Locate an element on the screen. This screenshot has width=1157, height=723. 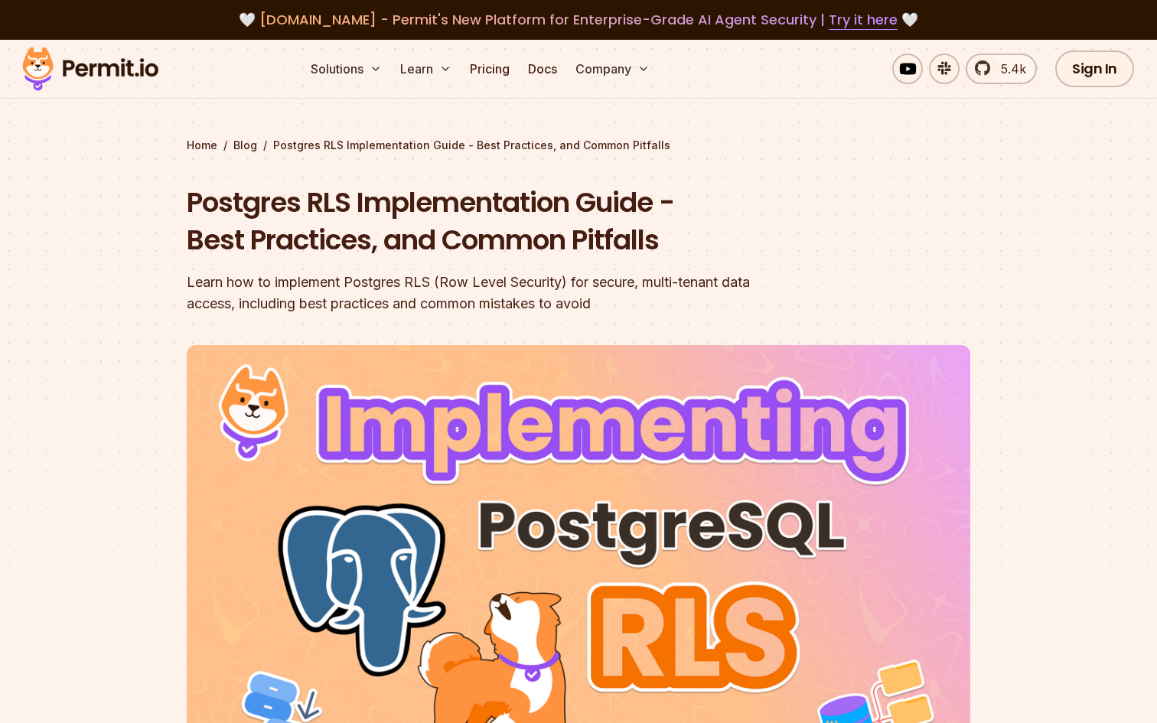
button: Solutions is located at coordinates (346, 69).